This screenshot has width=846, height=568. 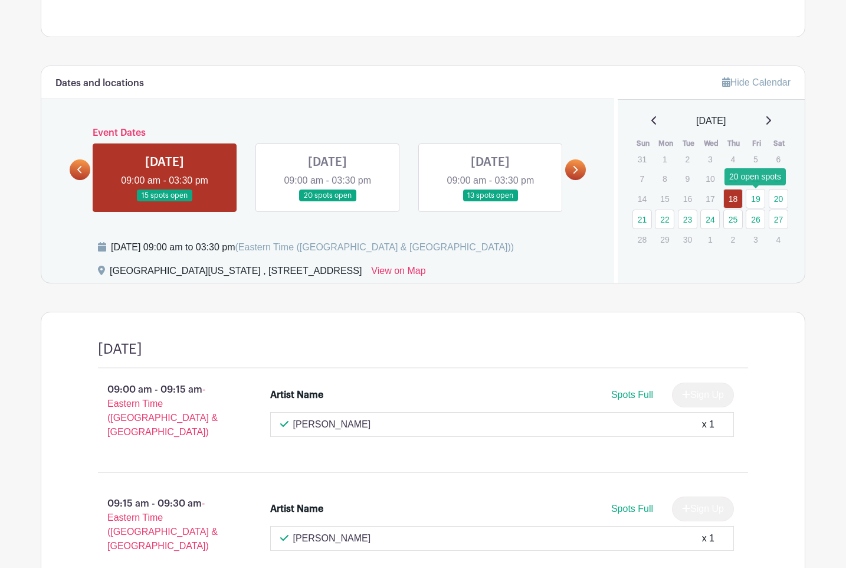 I want to click on p: 09:15 am - 09:30 am, so click(x=165, y=525).